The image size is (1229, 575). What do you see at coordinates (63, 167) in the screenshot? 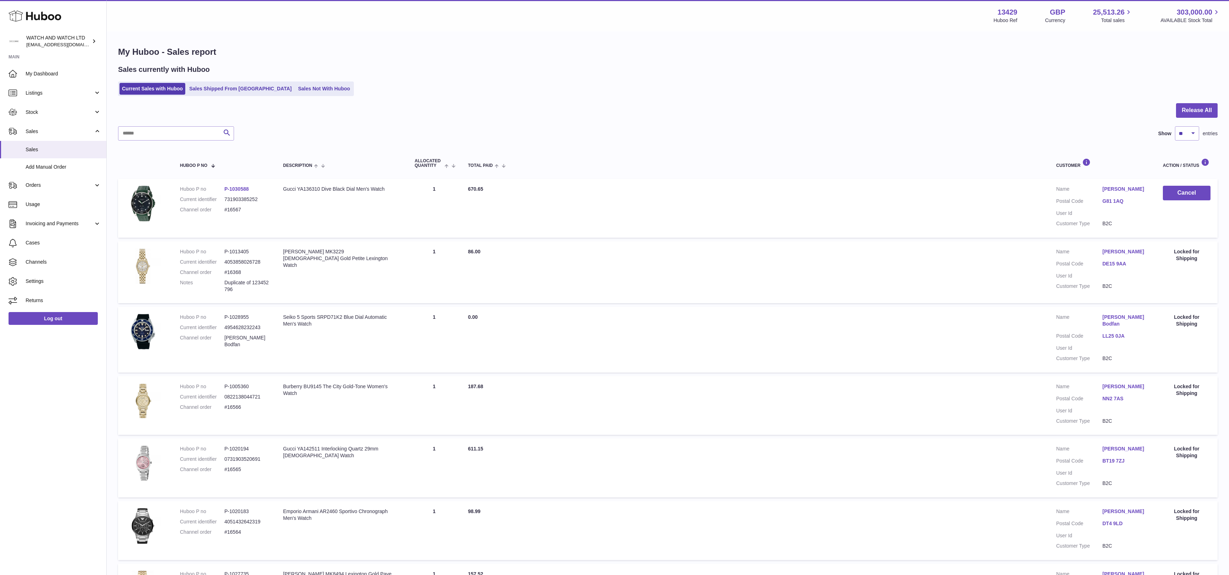
I see `span: Add Manual Order` at bounding box center [63, 167].